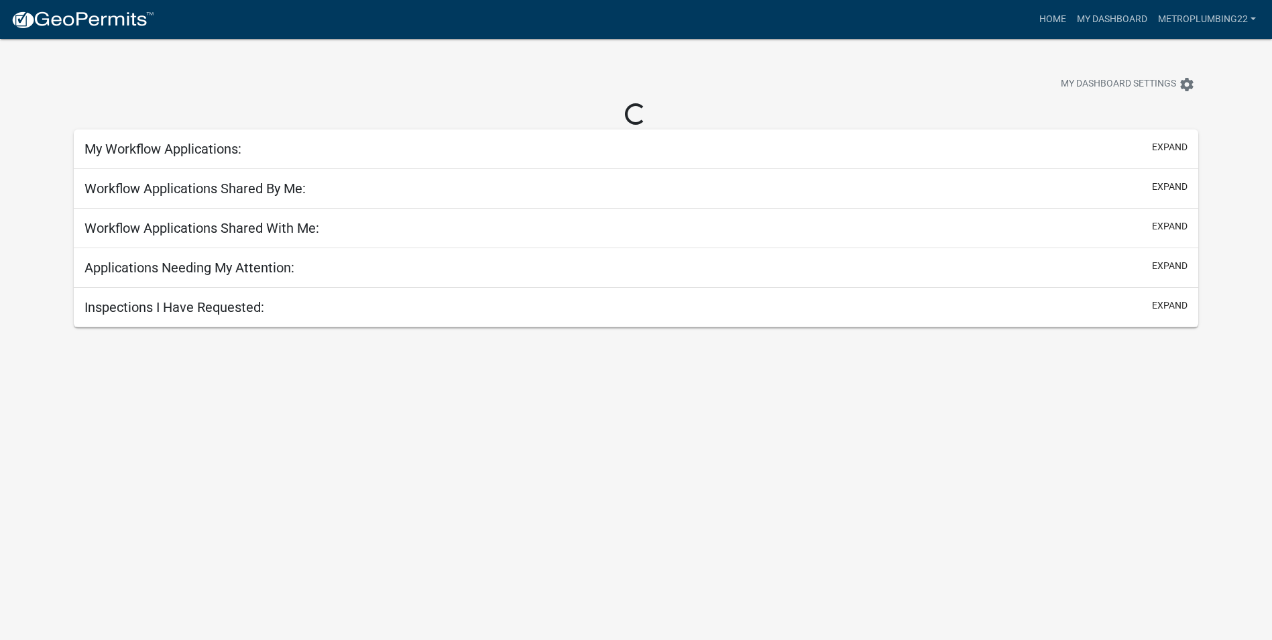  Describe the element at coordinates (1187, 84) in the screenshot. I see `i: settings` at that location.